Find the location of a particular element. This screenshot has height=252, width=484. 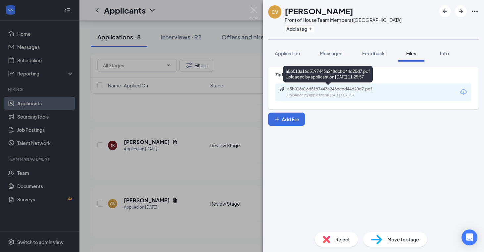

a: Download is located at coordinates (464, 92).